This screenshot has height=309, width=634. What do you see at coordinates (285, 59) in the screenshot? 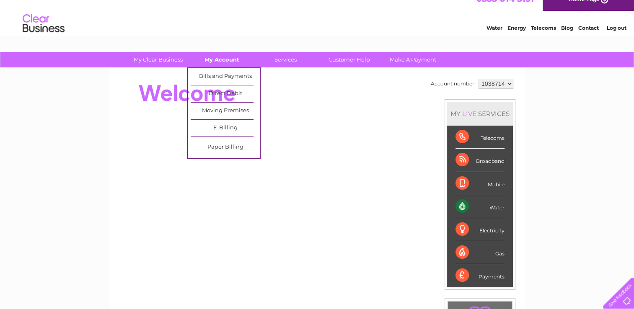
I see `a: Services` at bounding box center [285, 59].